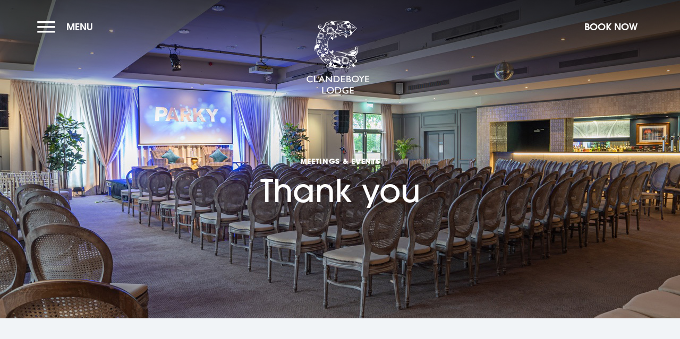 This screenshot has height=339, width=680. I want to click on span: Menu, so click(80, 27).